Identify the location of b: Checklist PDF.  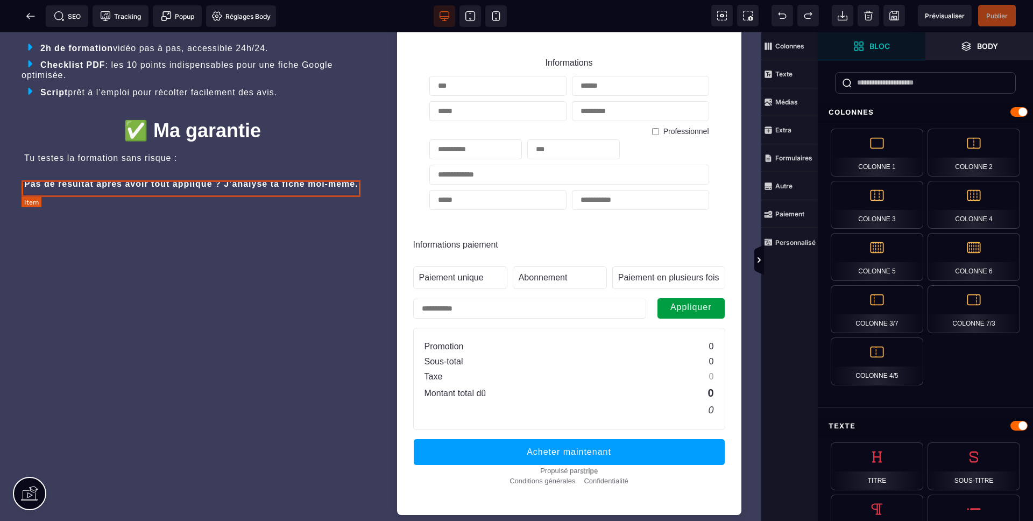
(73, 32).